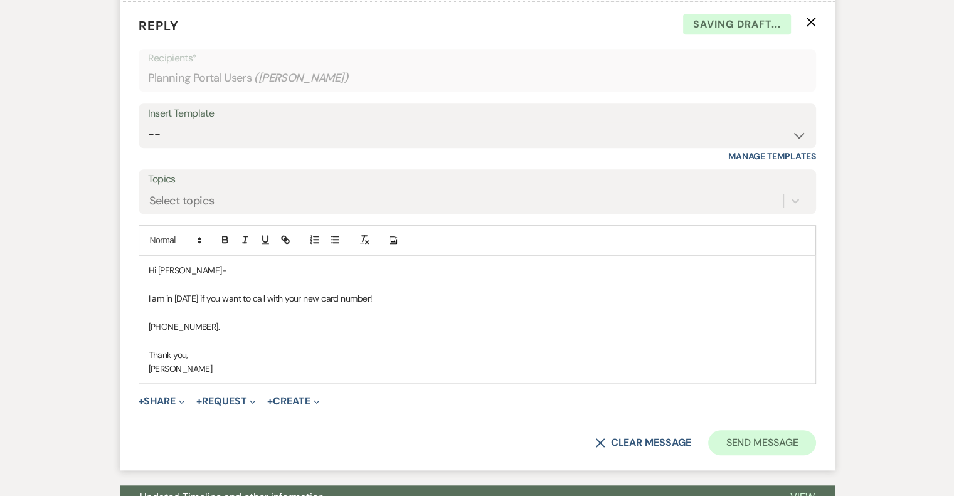 The height and width of the screenshot is (496, 954). Describe the element at coordinates (162, 401) in the screenshot. I see `button: Share` at that location.